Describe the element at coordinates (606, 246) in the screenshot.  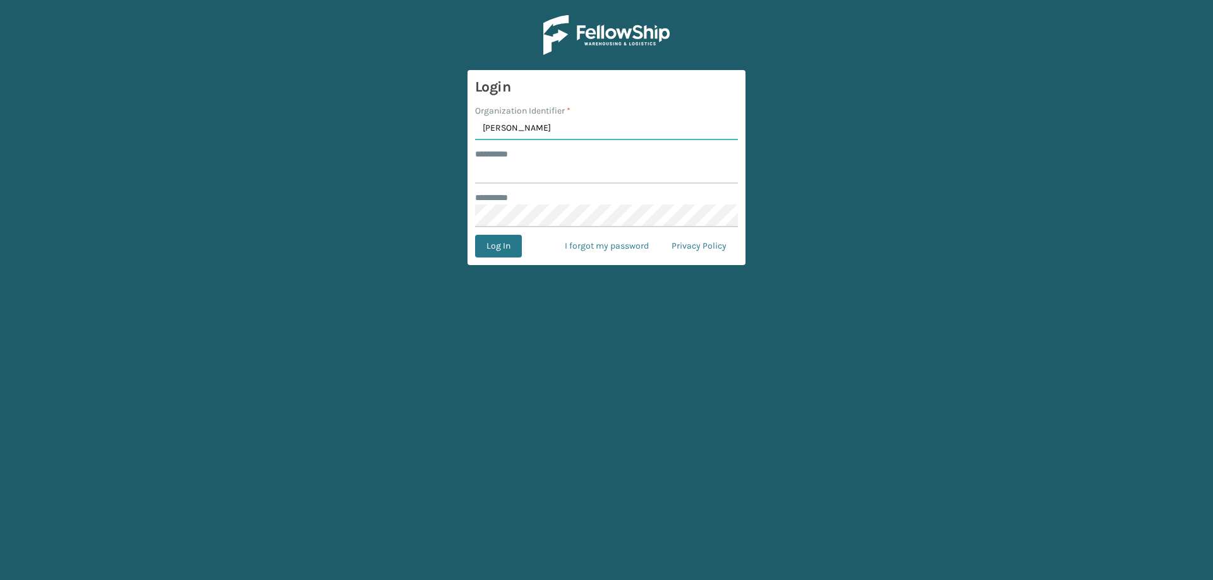
I see `a: I forgot my password` at that location.